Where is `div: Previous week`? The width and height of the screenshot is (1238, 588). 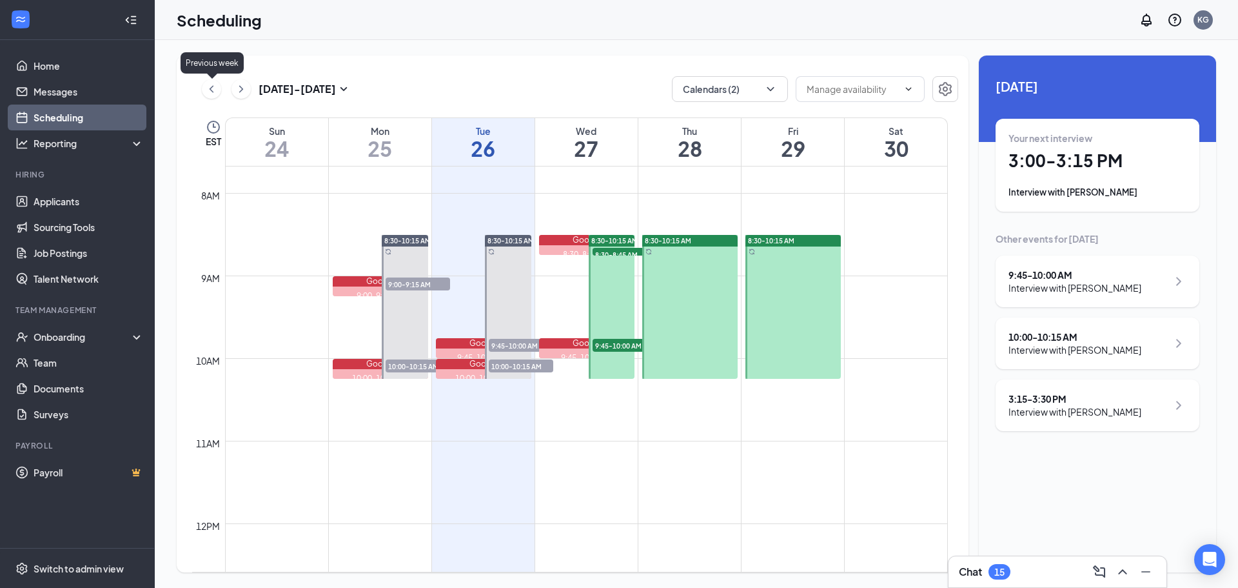
div: Previous week is located at coordinates (212, 63).